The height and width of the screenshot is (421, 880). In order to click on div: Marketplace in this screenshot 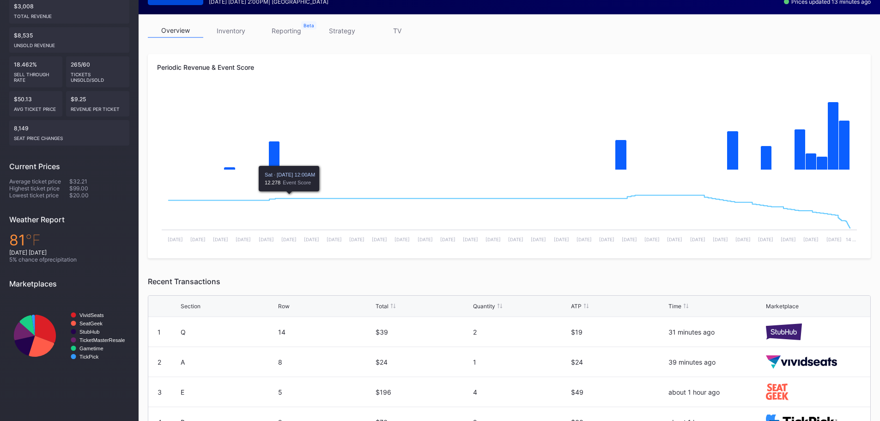, I will do `click(782, 306)`.